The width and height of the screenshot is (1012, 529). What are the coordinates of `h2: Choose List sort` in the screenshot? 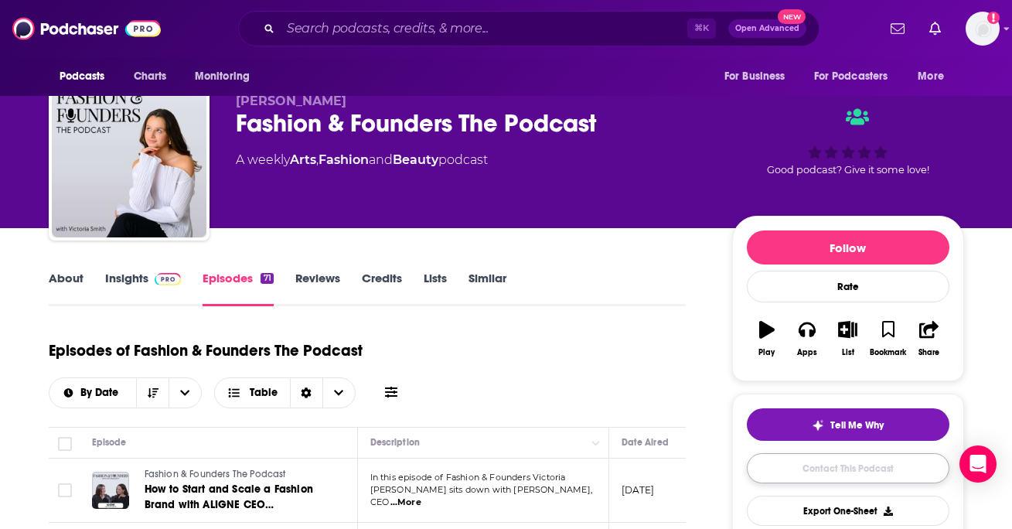 It's located at (125, 393).